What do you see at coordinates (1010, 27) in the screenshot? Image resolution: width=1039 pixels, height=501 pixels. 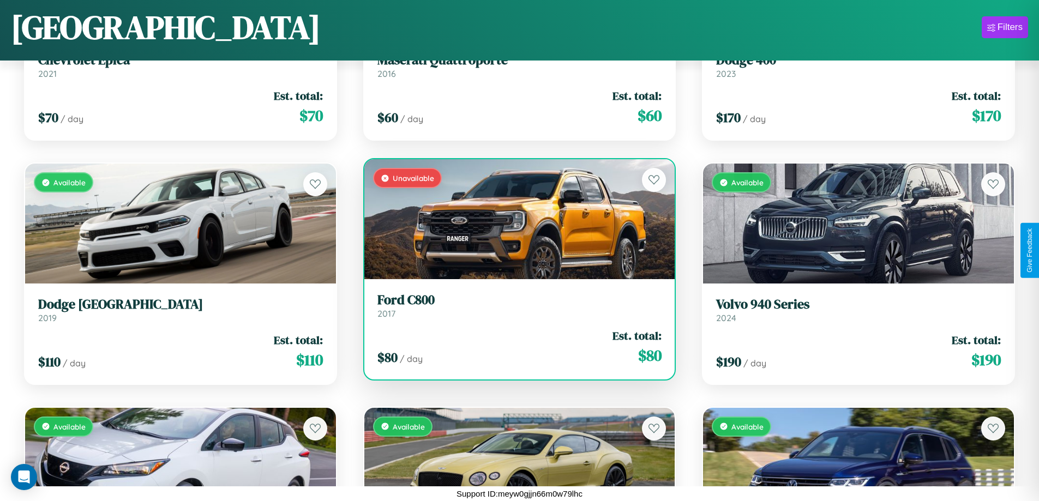 I see `div: Filters` at bounding box center [1010, 27].